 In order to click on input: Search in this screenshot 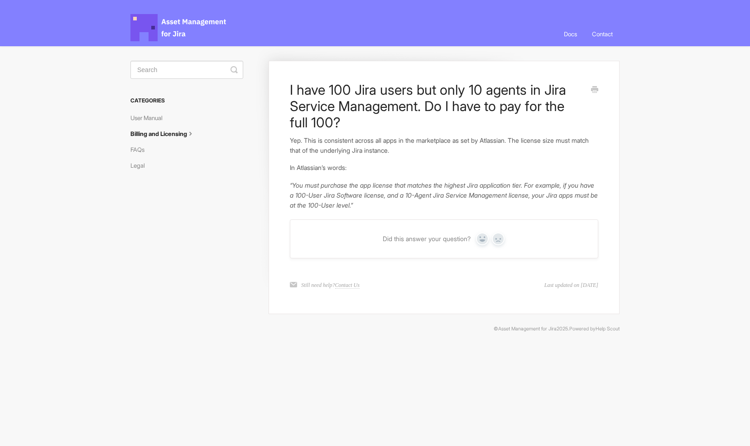, I will do `click(187, 70)`.